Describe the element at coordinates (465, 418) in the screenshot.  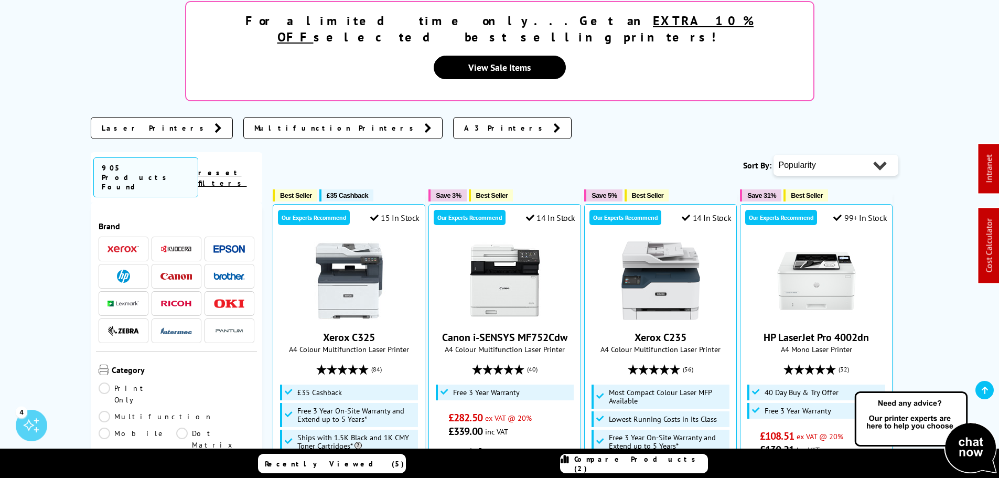
I see `span: £282.50` at that location.